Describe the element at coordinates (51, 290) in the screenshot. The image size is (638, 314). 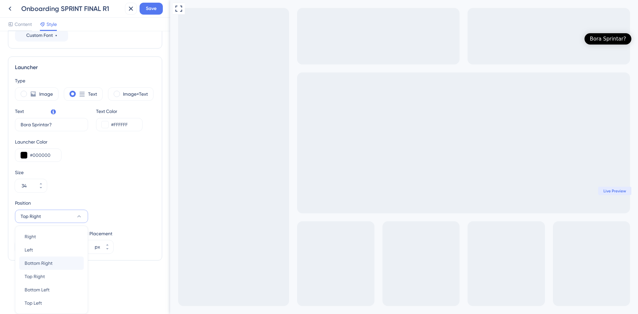
I see `button: Bottom Left` at that location.